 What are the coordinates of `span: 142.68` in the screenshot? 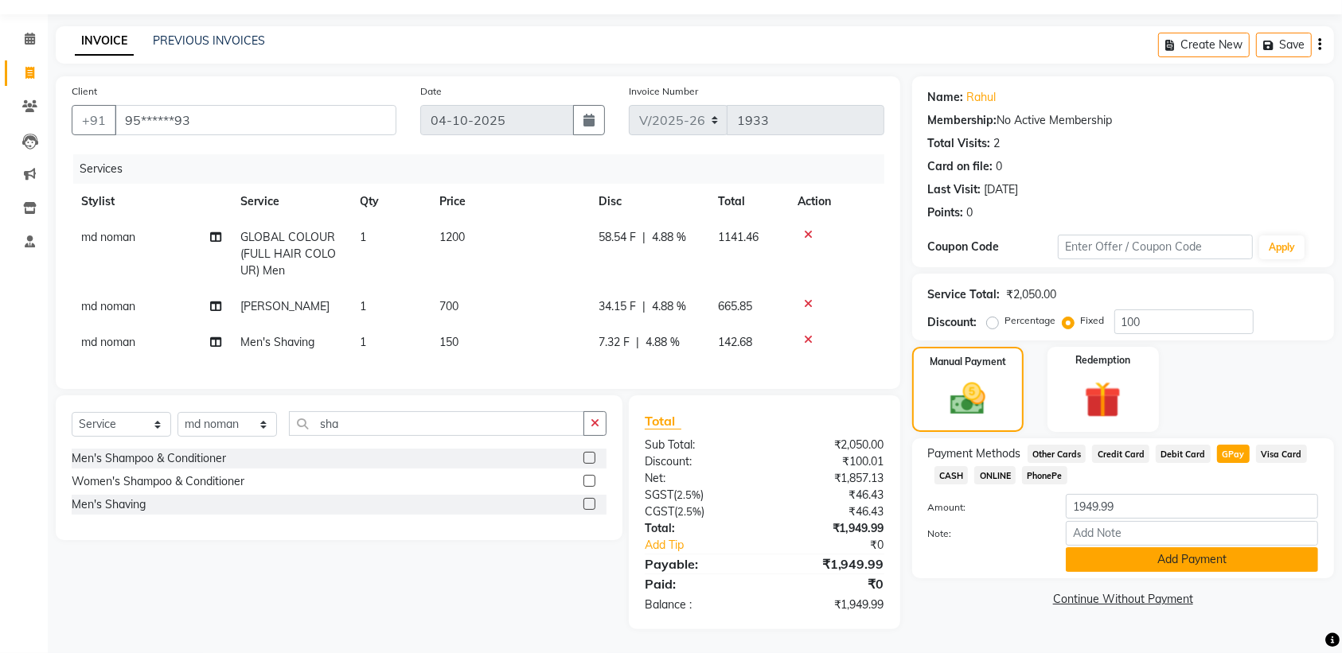 It's located at (735, 342).